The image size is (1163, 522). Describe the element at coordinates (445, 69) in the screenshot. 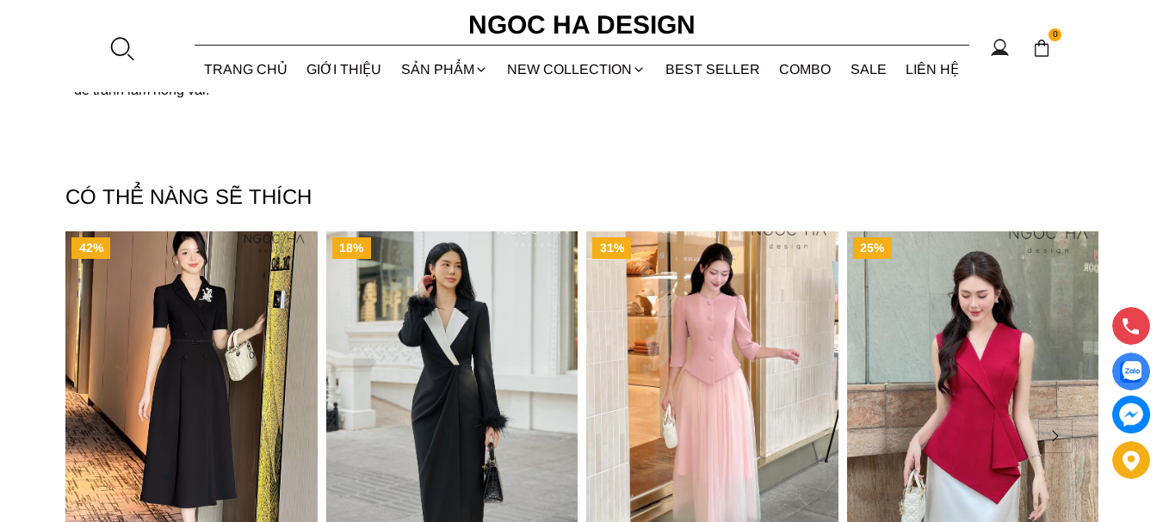

I see `div: SẢN PHẨM` at that location.